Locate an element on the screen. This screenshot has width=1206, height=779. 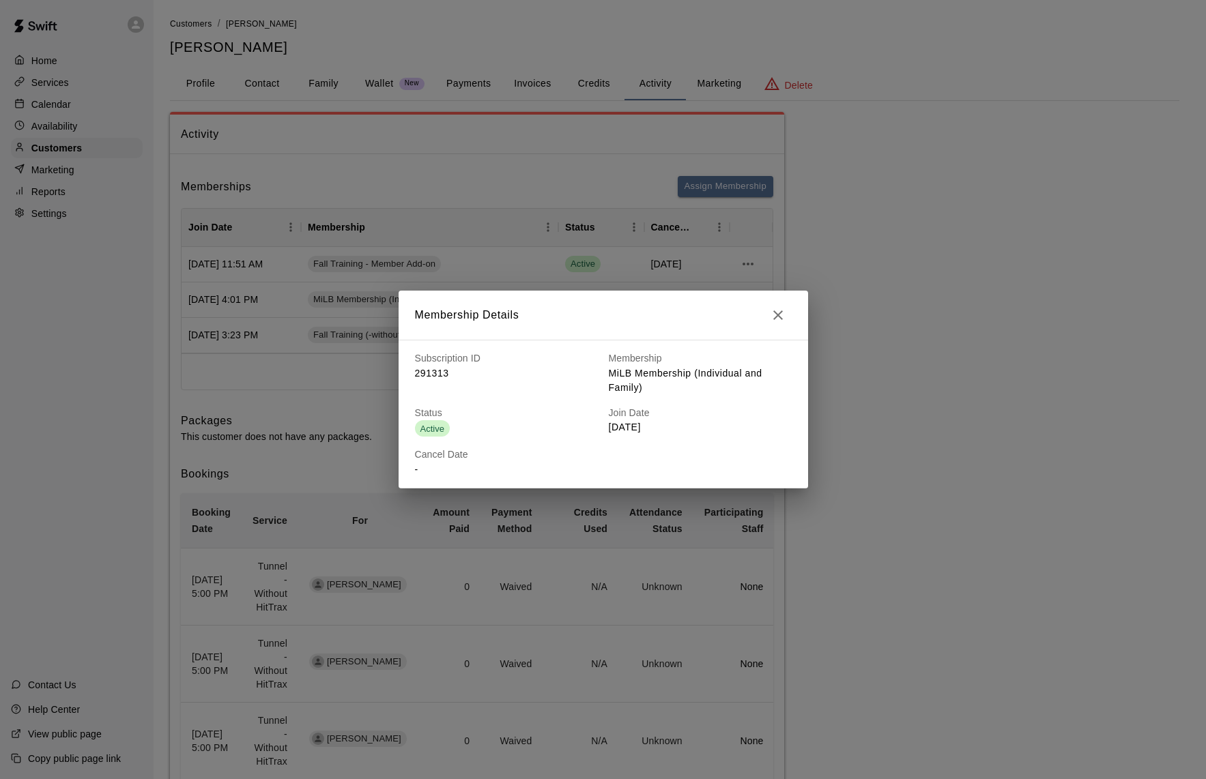
h6: Cancel Date is located at coordinates (506, 455).